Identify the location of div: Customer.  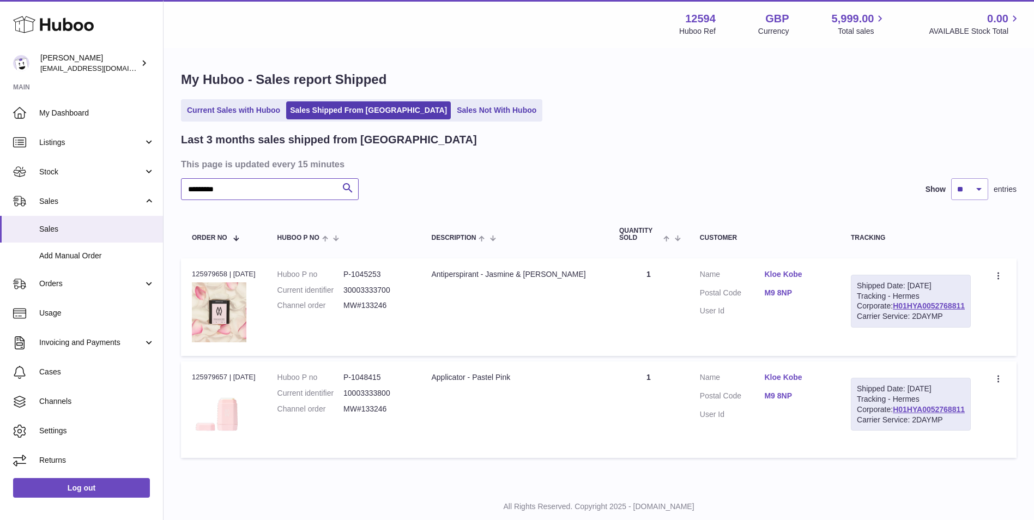
(764, 238).